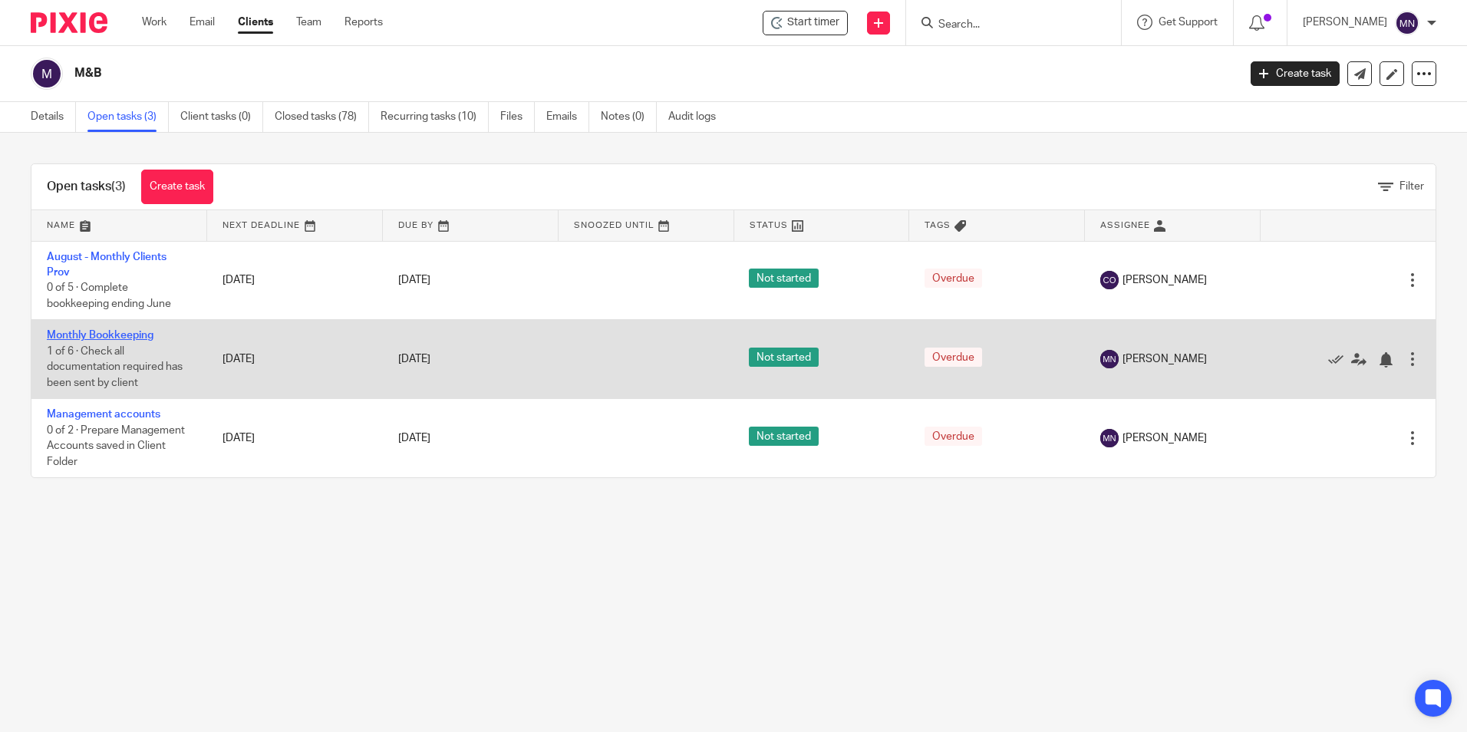 This screenshot has height=732, width=1467. Describe the element at coordinates (1412, 186) in the screenshot. I see `span: Filter` at that location.